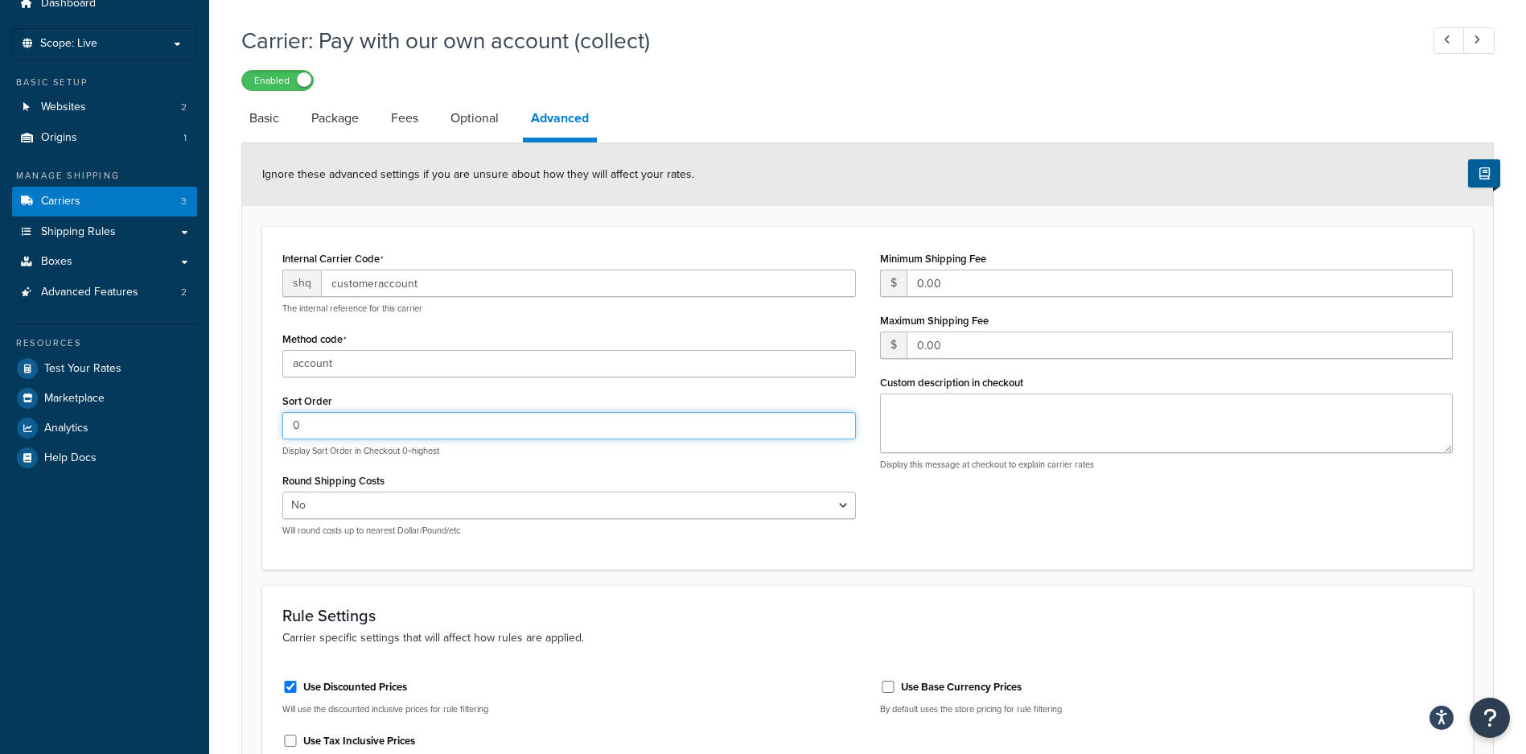  Describe the element at coordinates (560, 121) in the screenshot. I see `a: Advanced` at that location.